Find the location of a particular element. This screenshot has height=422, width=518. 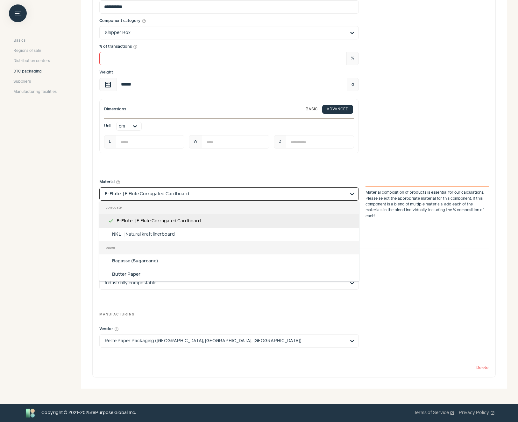

a: Regions of sale is located at coordinates (35, 51).